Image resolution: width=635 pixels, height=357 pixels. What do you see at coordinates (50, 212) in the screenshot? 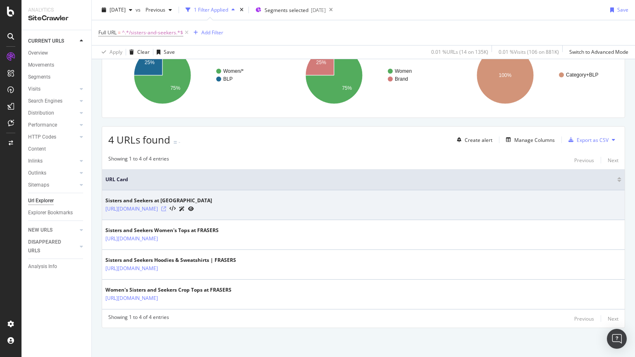
I see `div: Explorer Bookmarks` at bounding box center [50, 212].